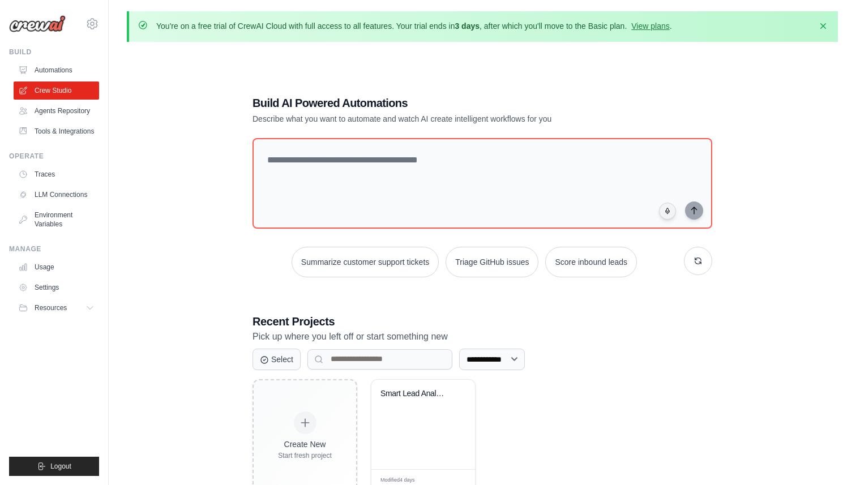 This screenshot has width=856, height=485. I want to click on a: Traces, so click(56, 174).